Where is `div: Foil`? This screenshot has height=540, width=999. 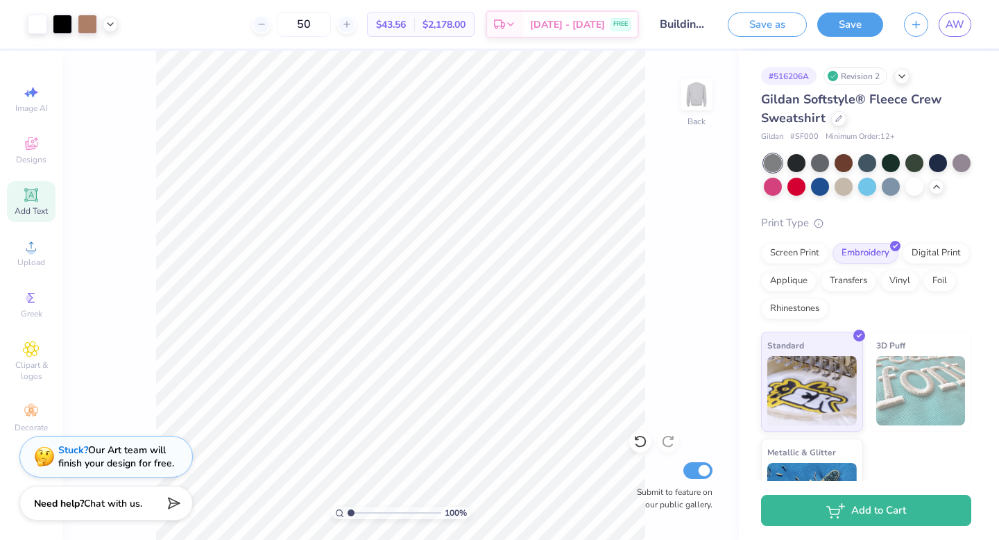 div: Foil is located at coordinates (939, 281).